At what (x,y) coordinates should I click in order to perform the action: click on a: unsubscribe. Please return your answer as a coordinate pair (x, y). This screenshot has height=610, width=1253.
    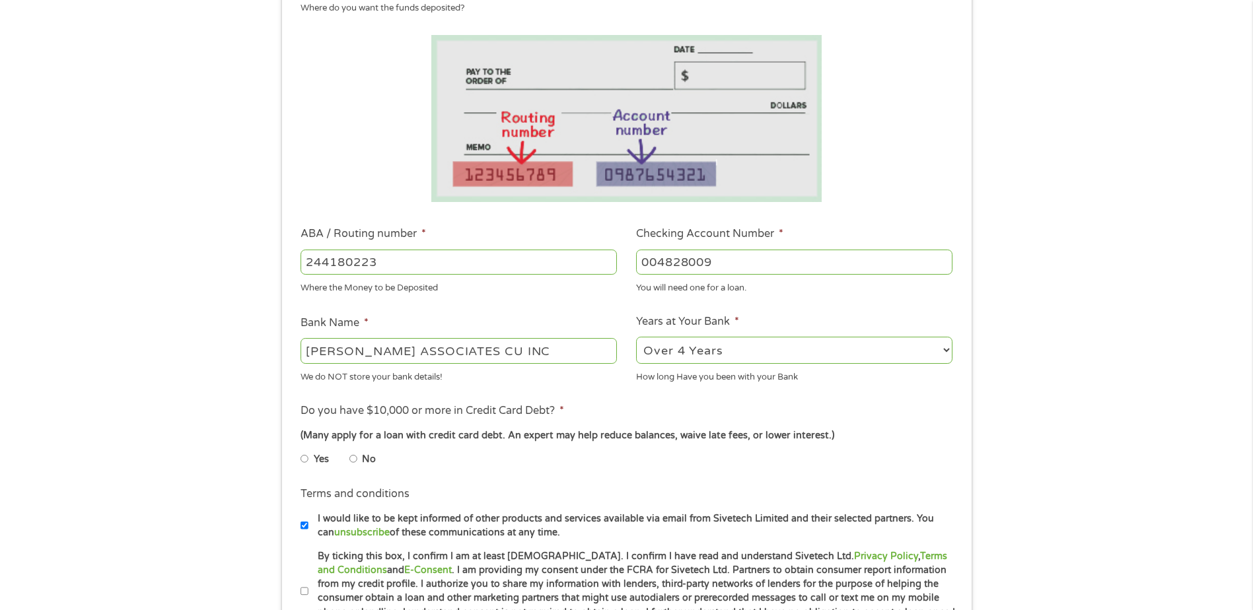
    Looking at the image, I should click on (362, 532).